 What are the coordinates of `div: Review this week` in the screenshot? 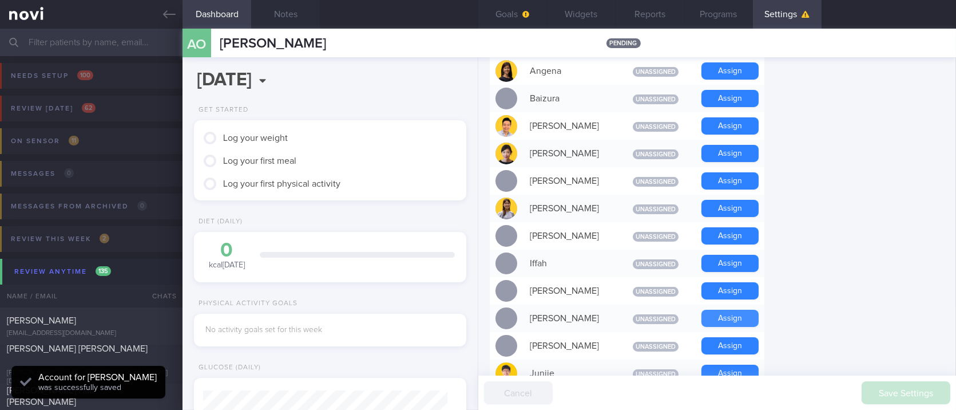 It's located at (60, 239).